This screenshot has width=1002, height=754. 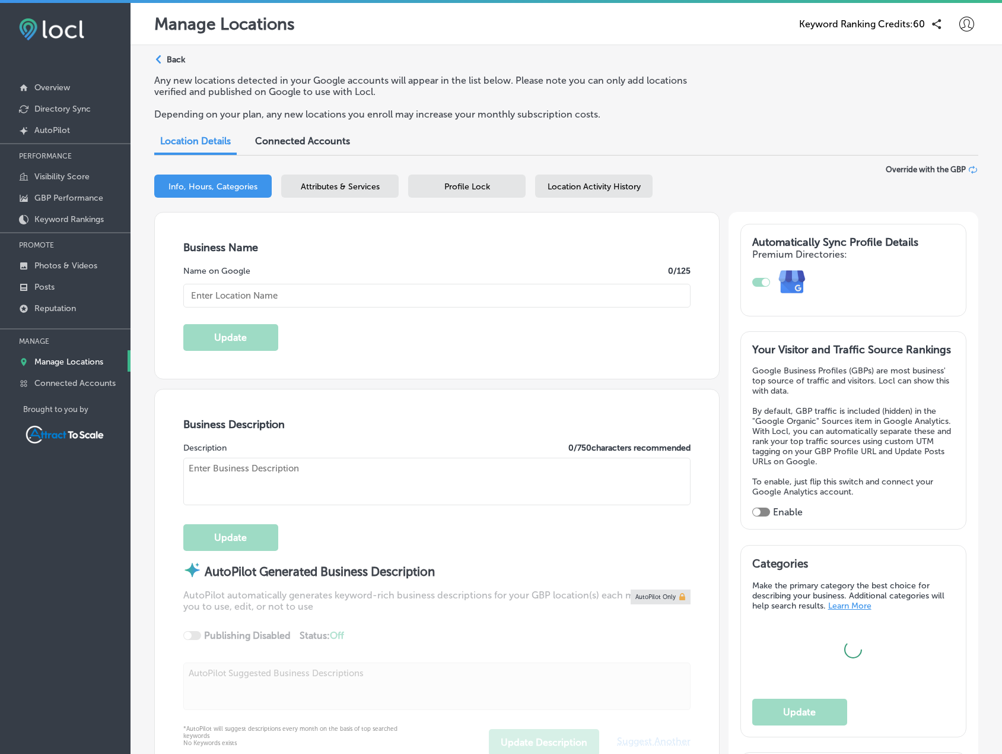 I want to click on h4: Premium Directories:, so click(x=853, y=254).